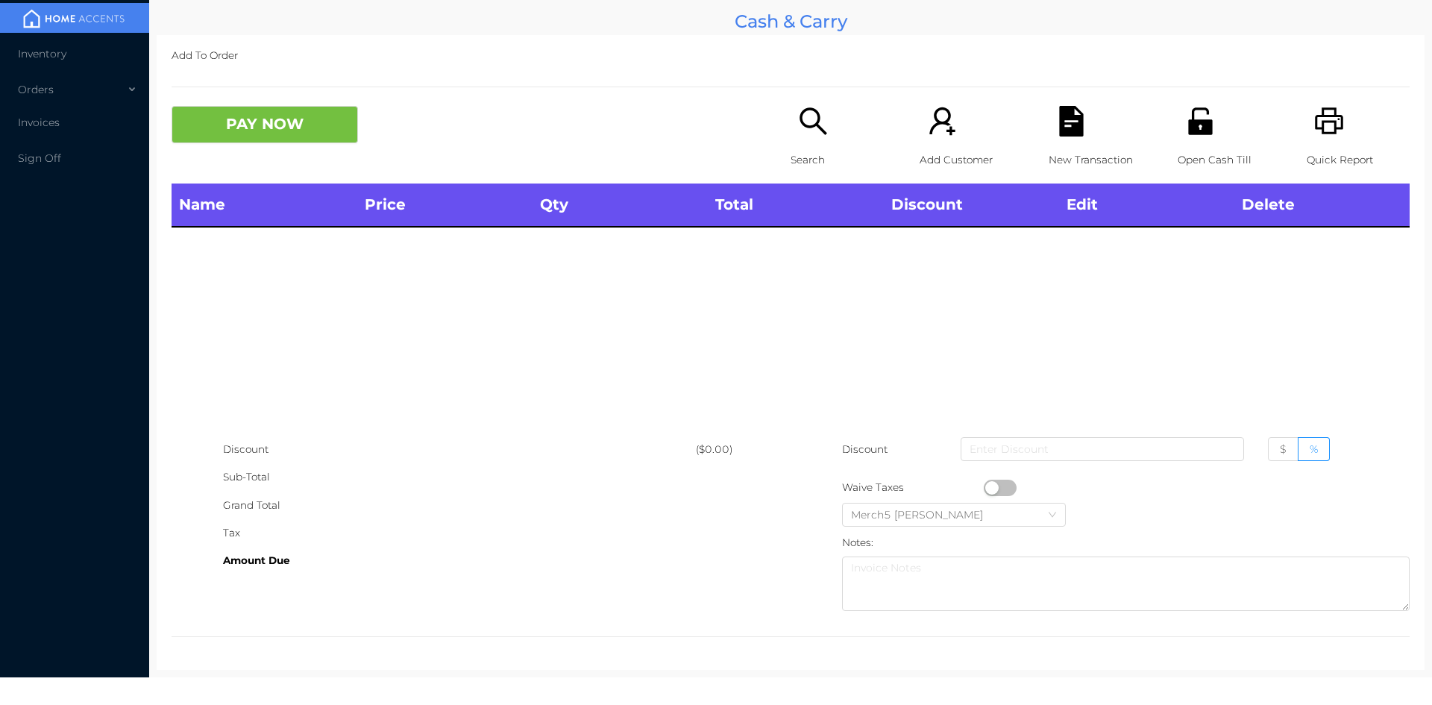 The height and width of the screenshot is (705, 1432). I want to click on span: Inventory, so click(42, 54).